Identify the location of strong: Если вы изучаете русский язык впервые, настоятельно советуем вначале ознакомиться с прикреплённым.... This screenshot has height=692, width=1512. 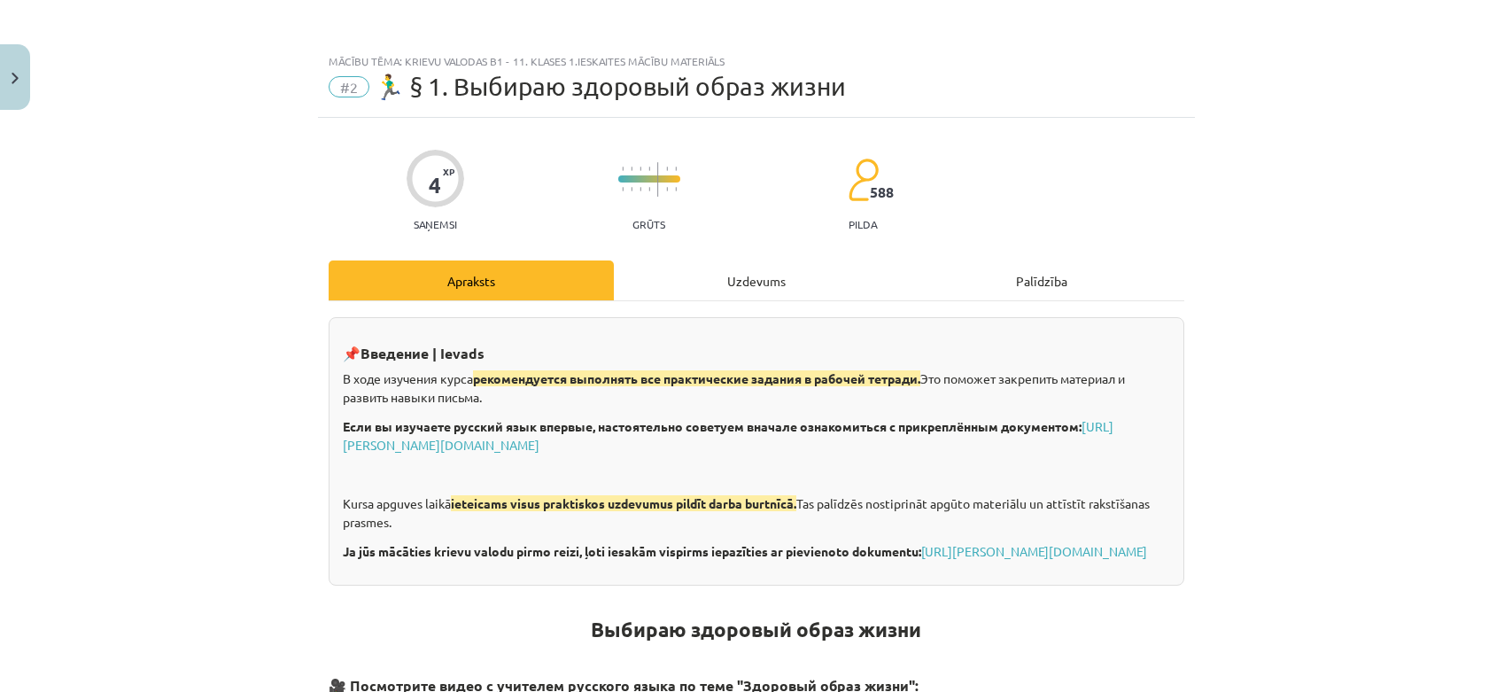
(712, 426).